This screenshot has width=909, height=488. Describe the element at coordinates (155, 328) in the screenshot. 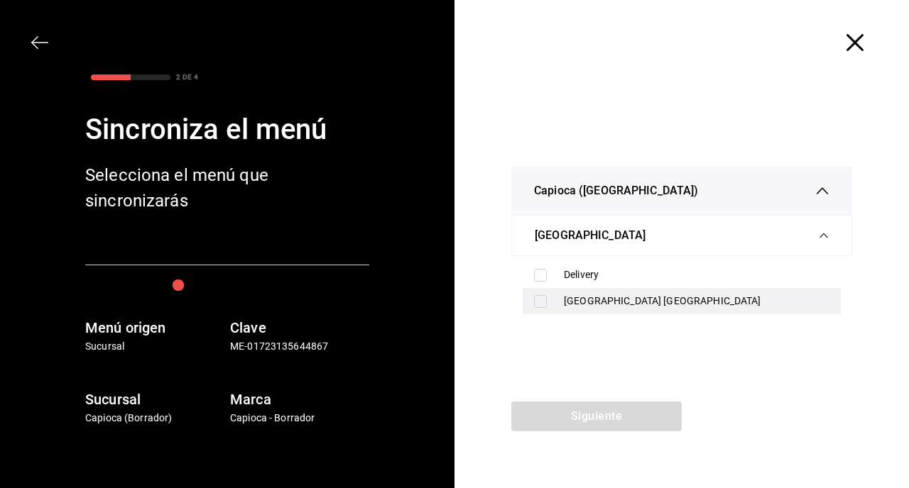

I see `h6: Menú origen` at that location.